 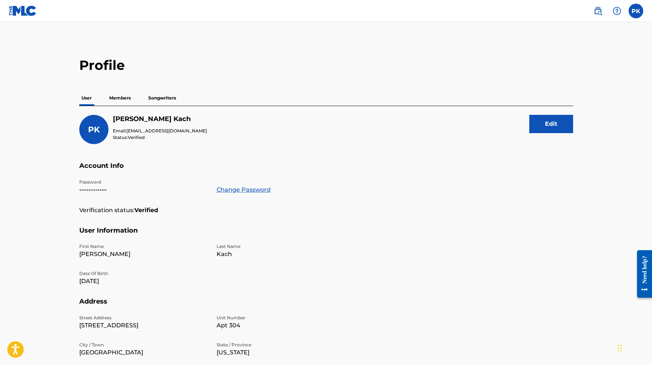 I want to click on h5: User Information, so click(x=326, y=234).